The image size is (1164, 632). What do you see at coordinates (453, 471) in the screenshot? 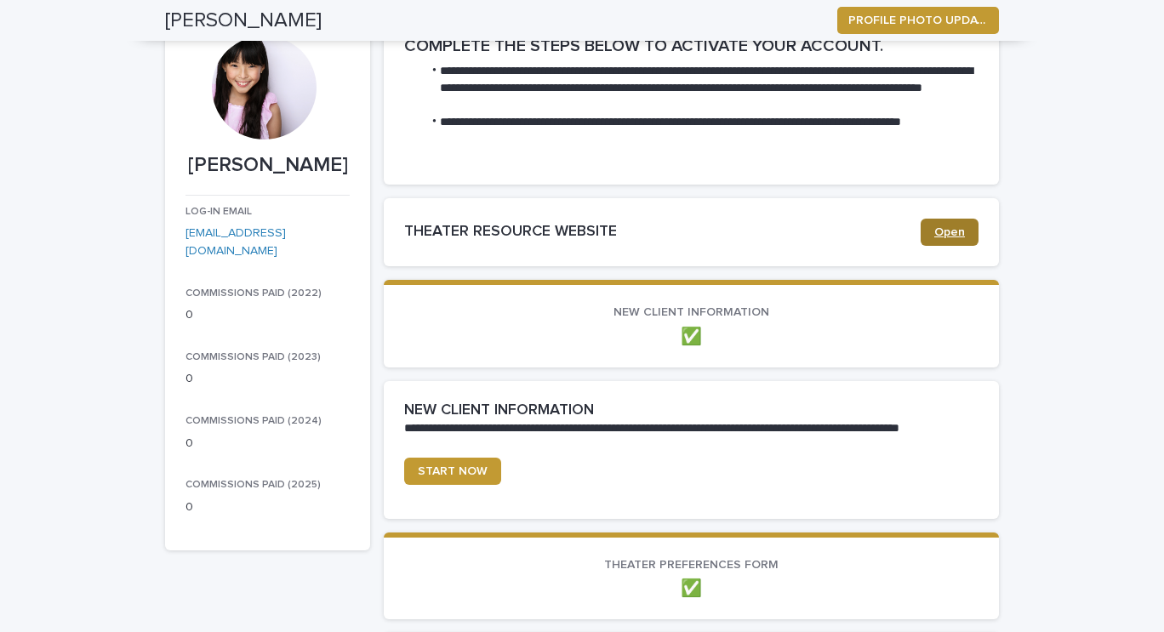
I see `span: START NOW` at bounding box center [453, 471].